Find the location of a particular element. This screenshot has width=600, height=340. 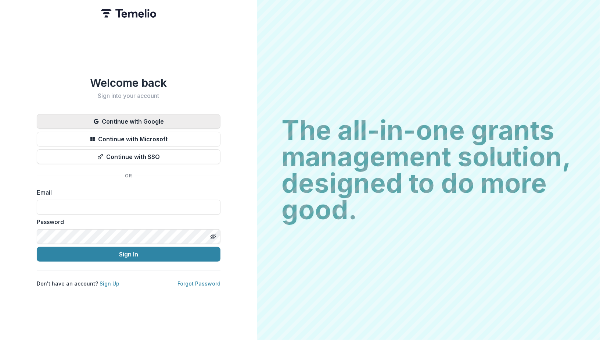

label: Password is located at coordinates (126, 222).